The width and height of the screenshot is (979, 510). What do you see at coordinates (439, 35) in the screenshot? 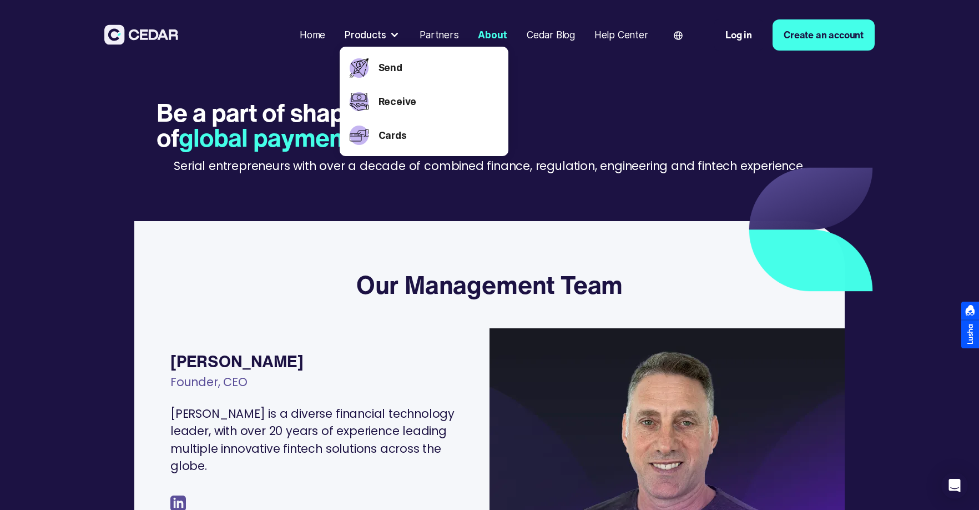
I see `div: Partners` at bounding box center [439, 35].